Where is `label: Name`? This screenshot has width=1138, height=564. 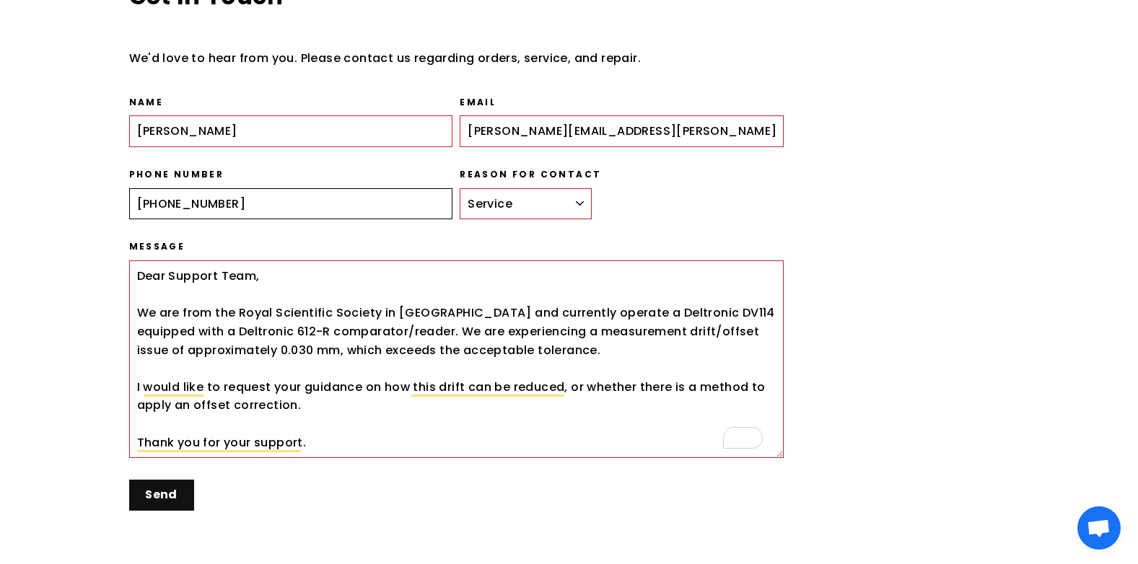
label: Name is located at coordinates (291, 102).